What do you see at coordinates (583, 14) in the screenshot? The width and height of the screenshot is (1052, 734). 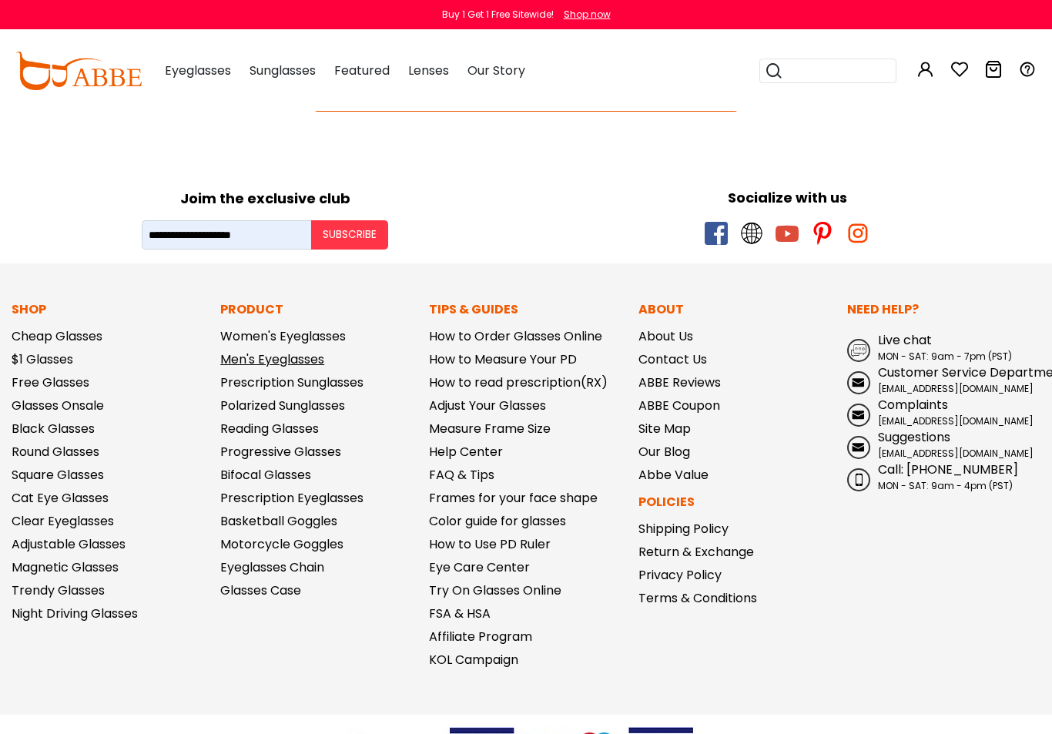 I see `a: Shop now` at bounding box center [583, 14].